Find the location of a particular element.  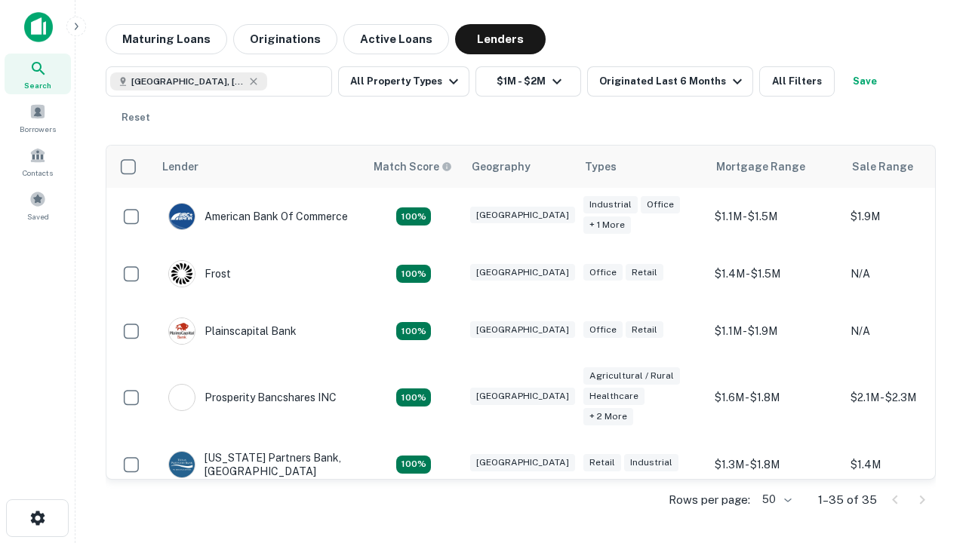

button: Originations is located at coordinates (285, 39).